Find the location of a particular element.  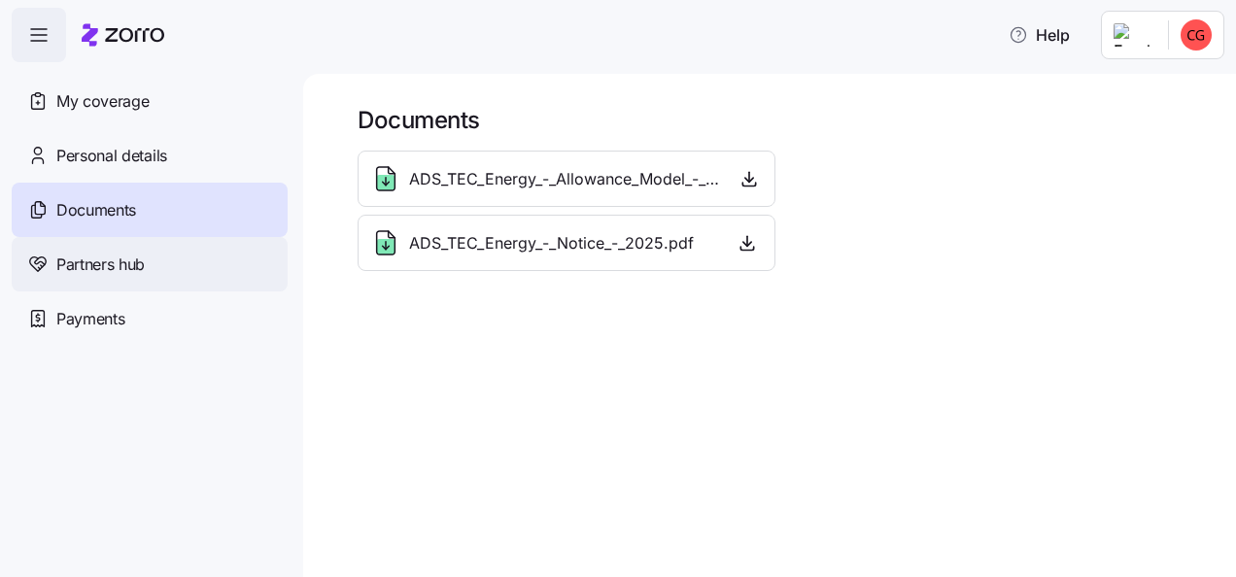

span: Personal details is located at coordinates (112, 155).